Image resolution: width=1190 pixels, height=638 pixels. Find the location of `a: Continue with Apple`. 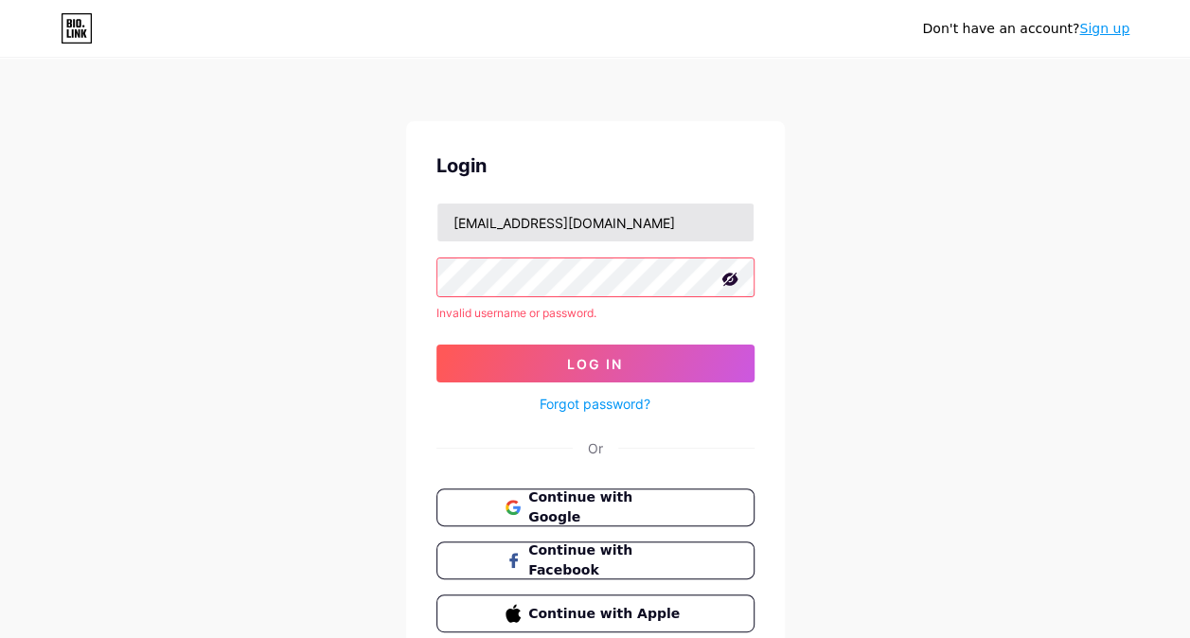

a: Continue with Apple is located at coordinates (595, 613).